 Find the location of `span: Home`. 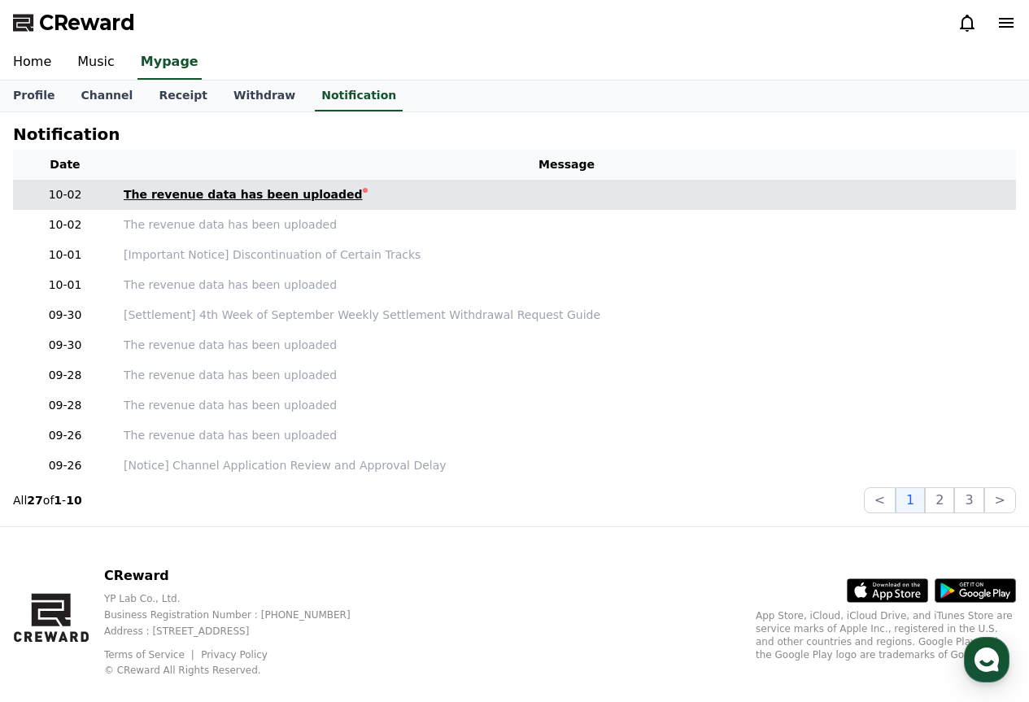

span: Home is located at coordinates (55, 547).